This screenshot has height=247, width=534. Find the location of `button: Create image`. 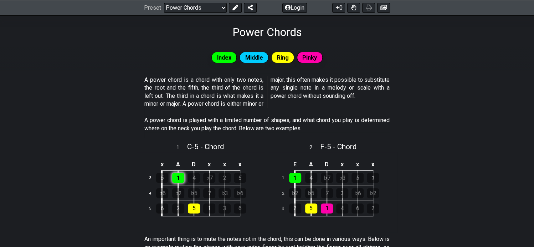

button: Create image is located at coordinates (383, 8).